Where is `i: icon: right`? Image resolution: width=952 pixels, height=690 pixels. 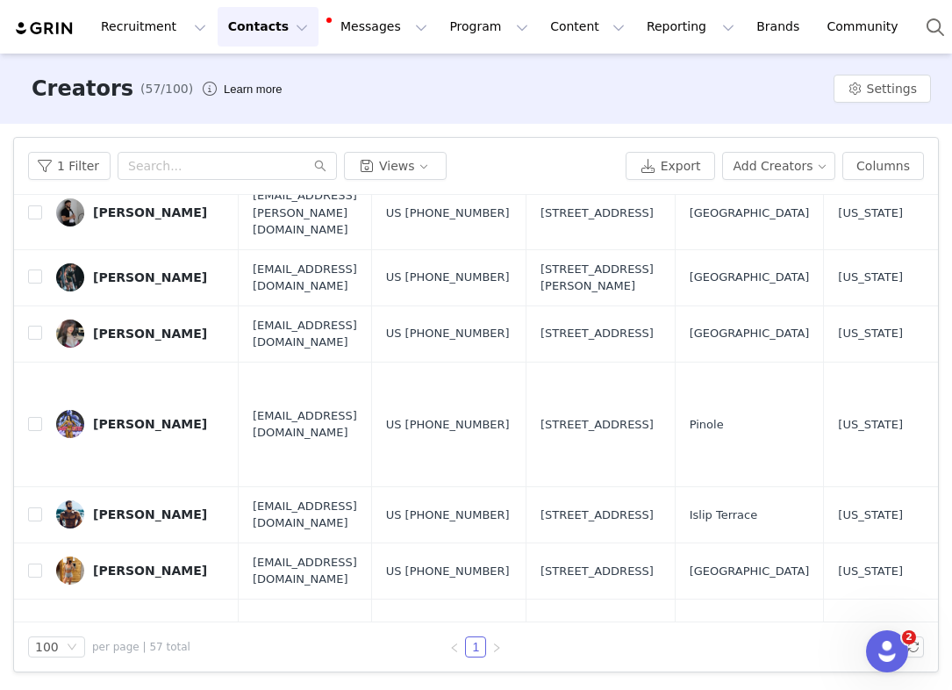 i: icon: right is located at coordinates (497, 648).